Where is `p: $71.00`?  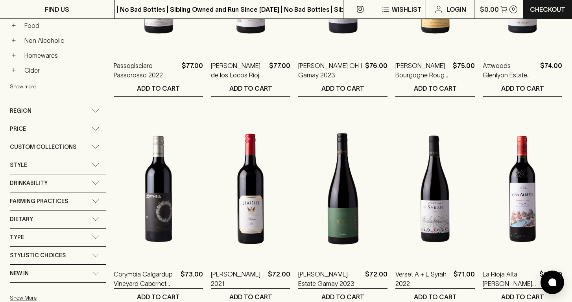
p: $71.00 is located at coordinates (464, 279).